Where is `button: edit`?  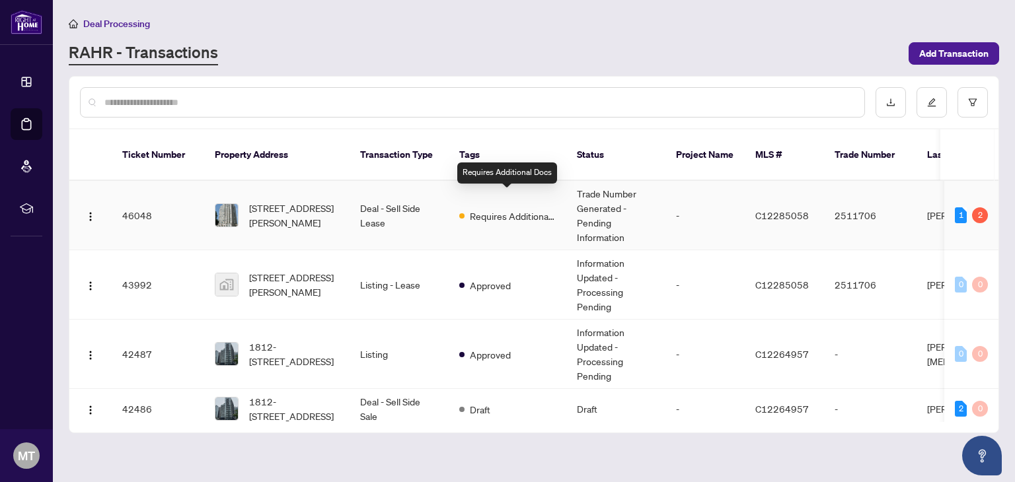
button: edit is located at coordinates (932, 102).